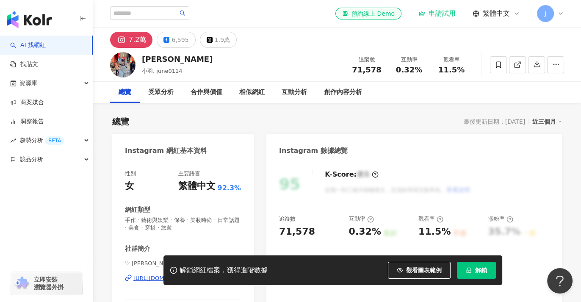 The height and width of the screenshot is (302, 581). What do you see at coordinates (13, 141) in the screenshot?
I see `span: rise` at bounding box center [13, 141].